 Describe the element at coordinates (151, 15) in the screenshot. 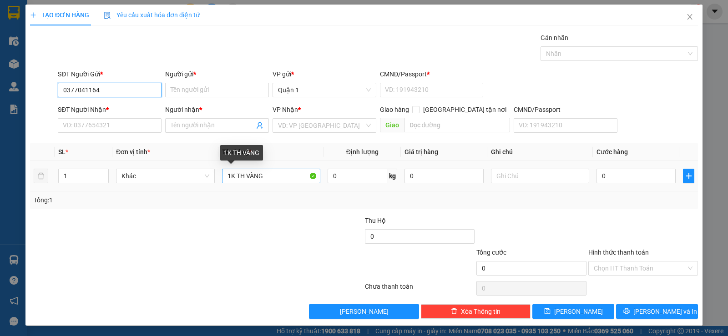

I see `span: Yêu cầu xuất hóa đơn điện tử` at that location.